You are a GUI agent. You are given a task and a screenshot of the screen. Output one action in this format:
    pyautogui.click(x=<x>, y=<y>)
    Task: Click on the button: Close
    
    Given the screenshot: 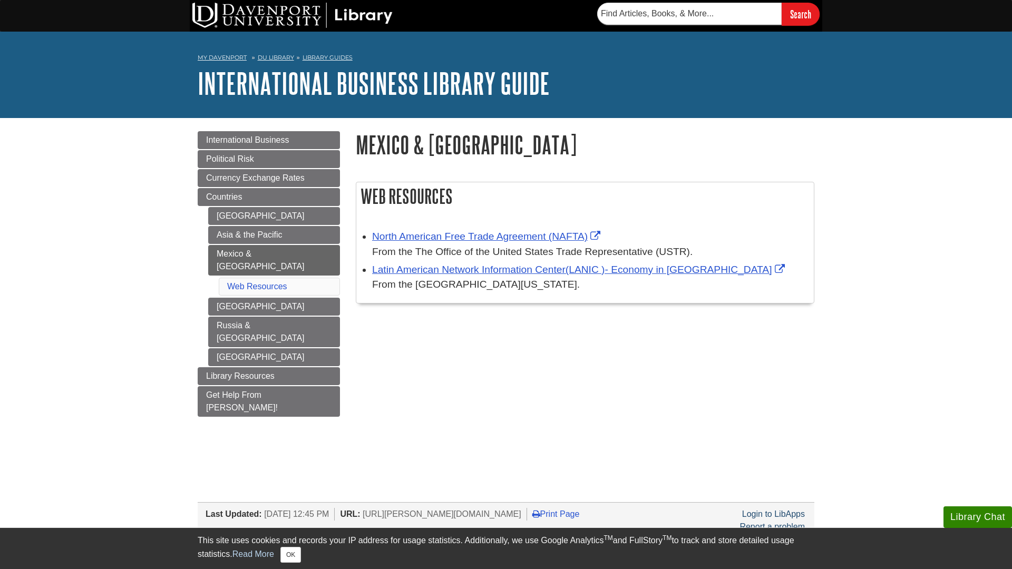 What is the action you would take?
    pyautogui.click(x=290, y=555)
    